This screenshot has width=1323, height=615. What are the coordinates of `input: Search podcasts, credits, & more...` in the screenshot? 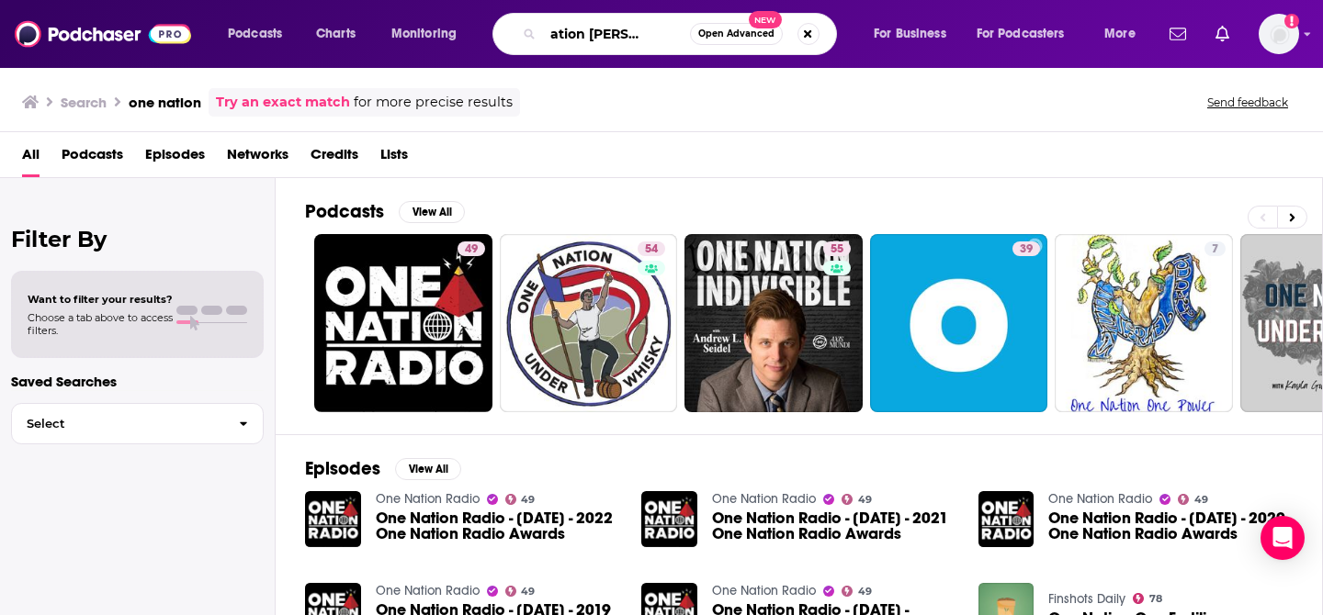 It's located at (616, 34).